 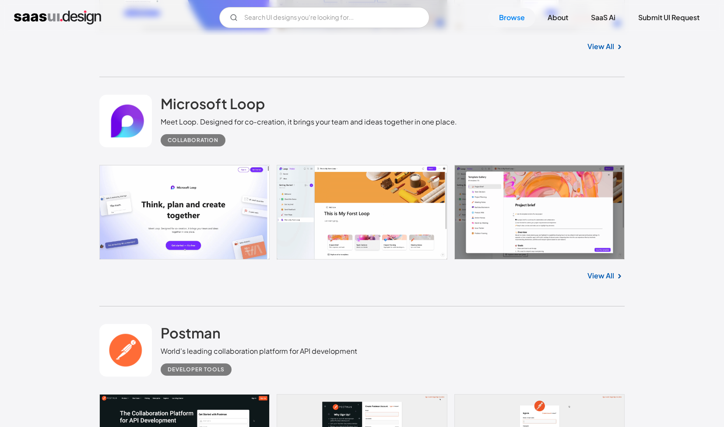 I want to click on a: SaaS Ai, so click(x=603, y=18).